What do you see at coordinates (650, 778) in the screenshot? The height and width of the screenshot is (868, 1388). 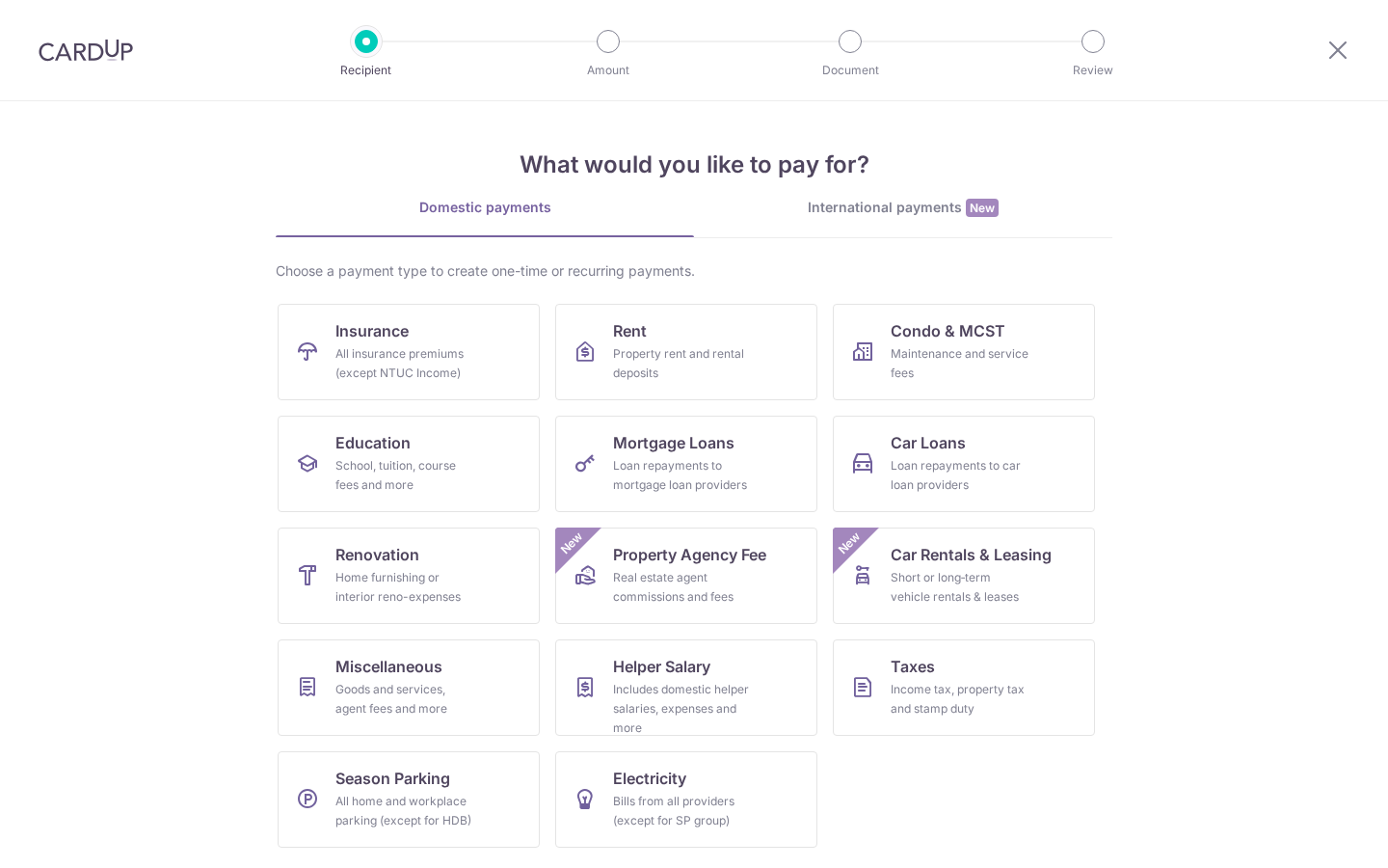 I see `span: Electricity` at bounding box center [650, 778].